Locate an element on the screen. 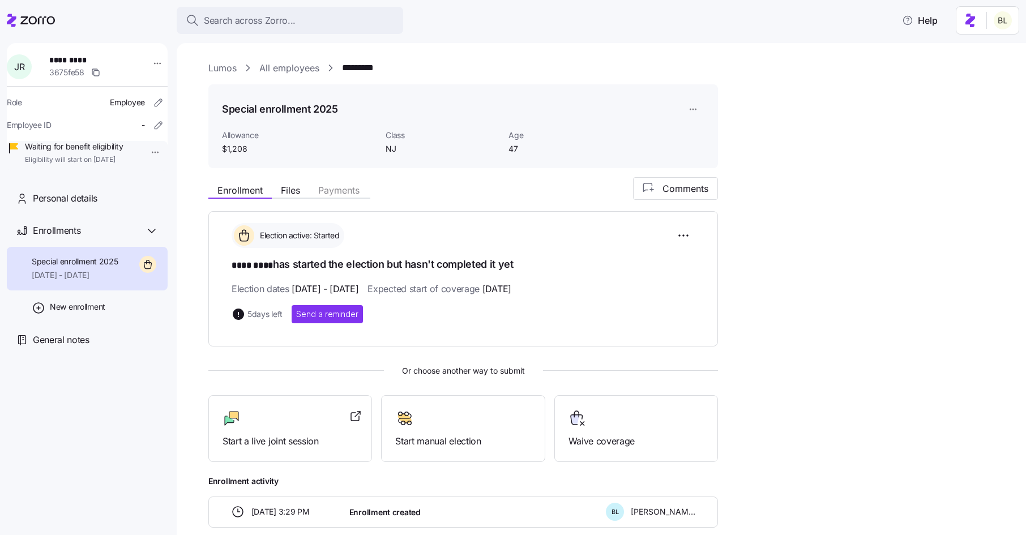  button: Help is located at coordinates (920, 20).